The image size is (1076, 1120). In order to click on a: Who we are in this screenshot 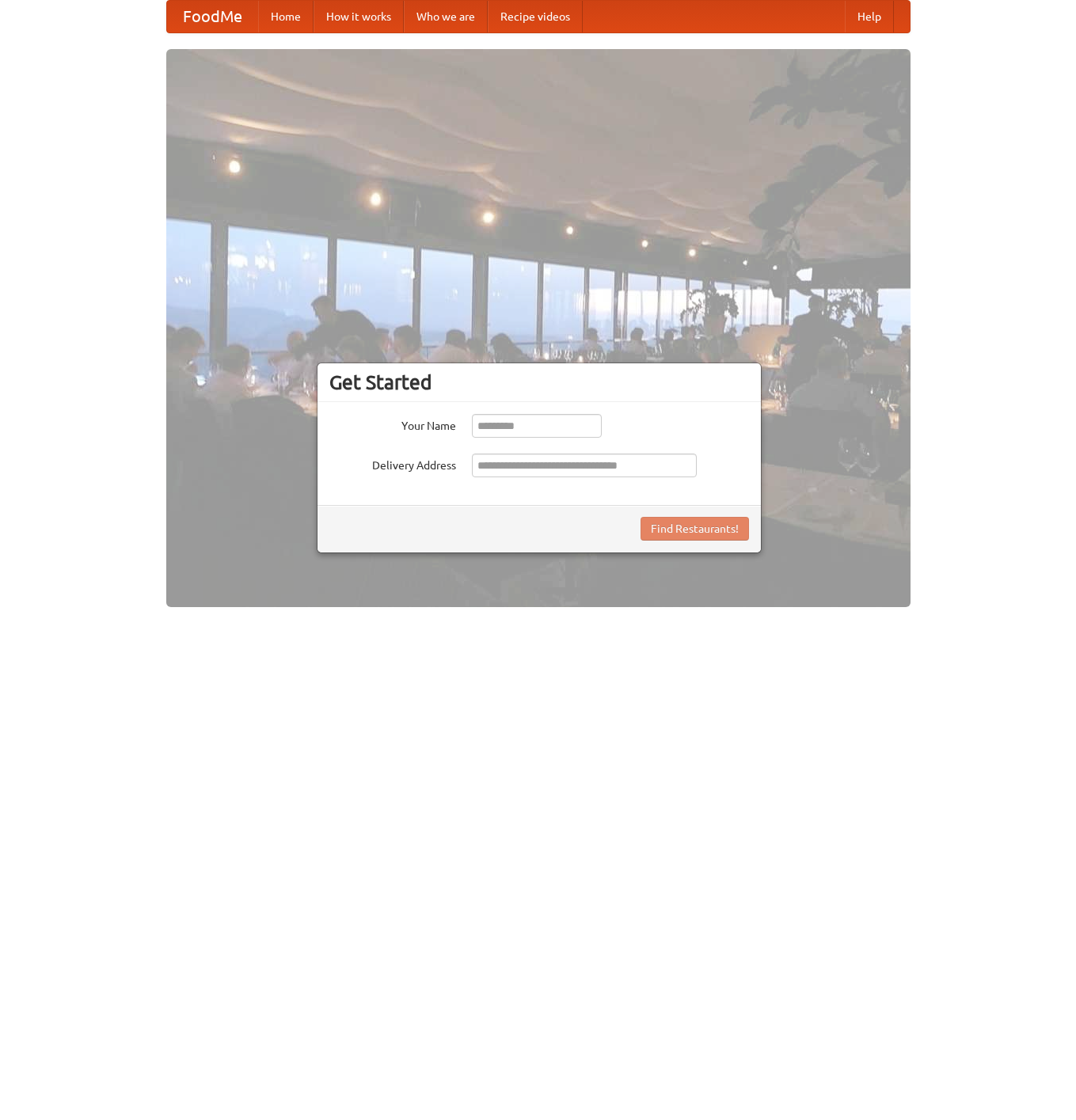, I will do `click(446, 16)`.